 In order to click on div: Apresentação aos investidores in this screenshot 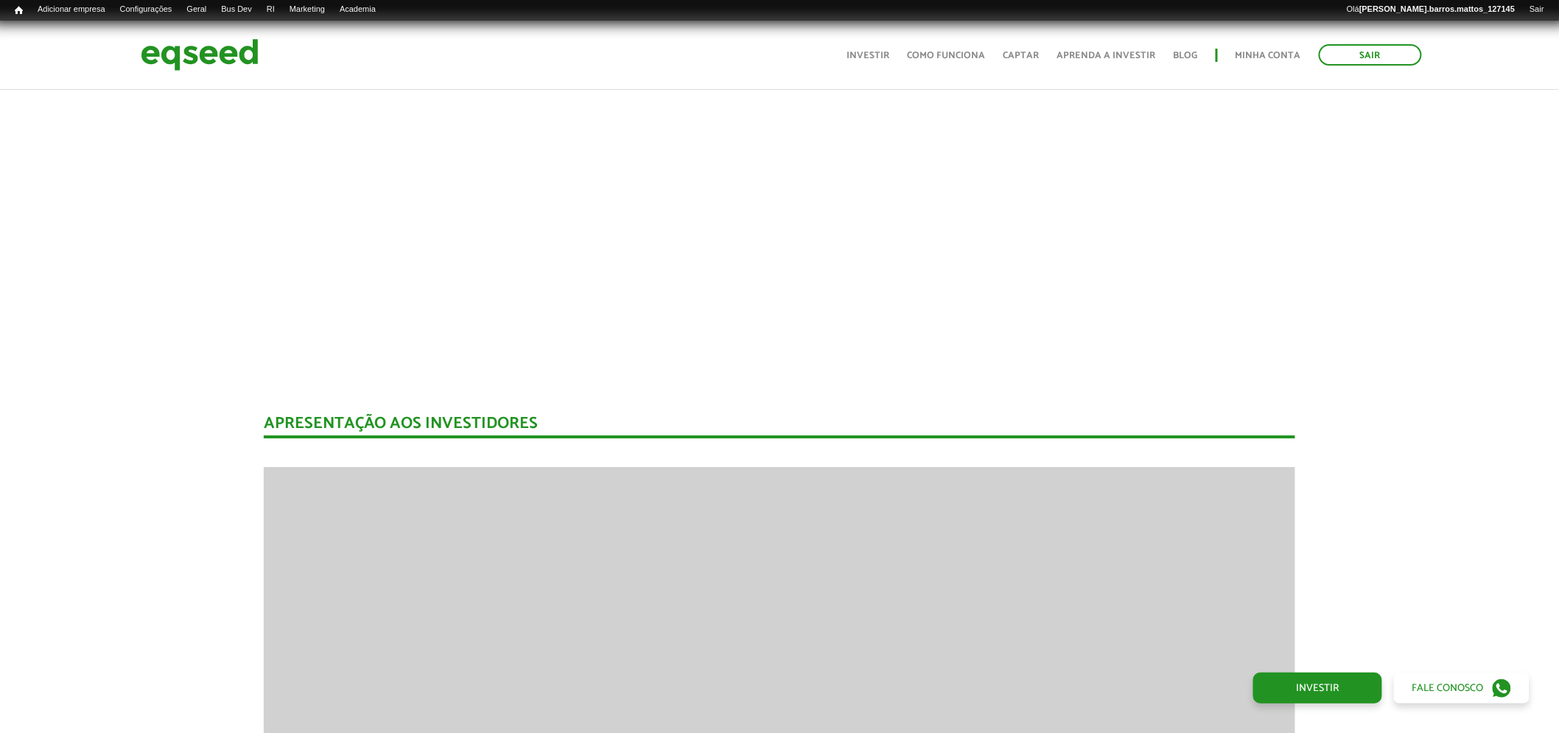, I will do `click(779, 427)`.